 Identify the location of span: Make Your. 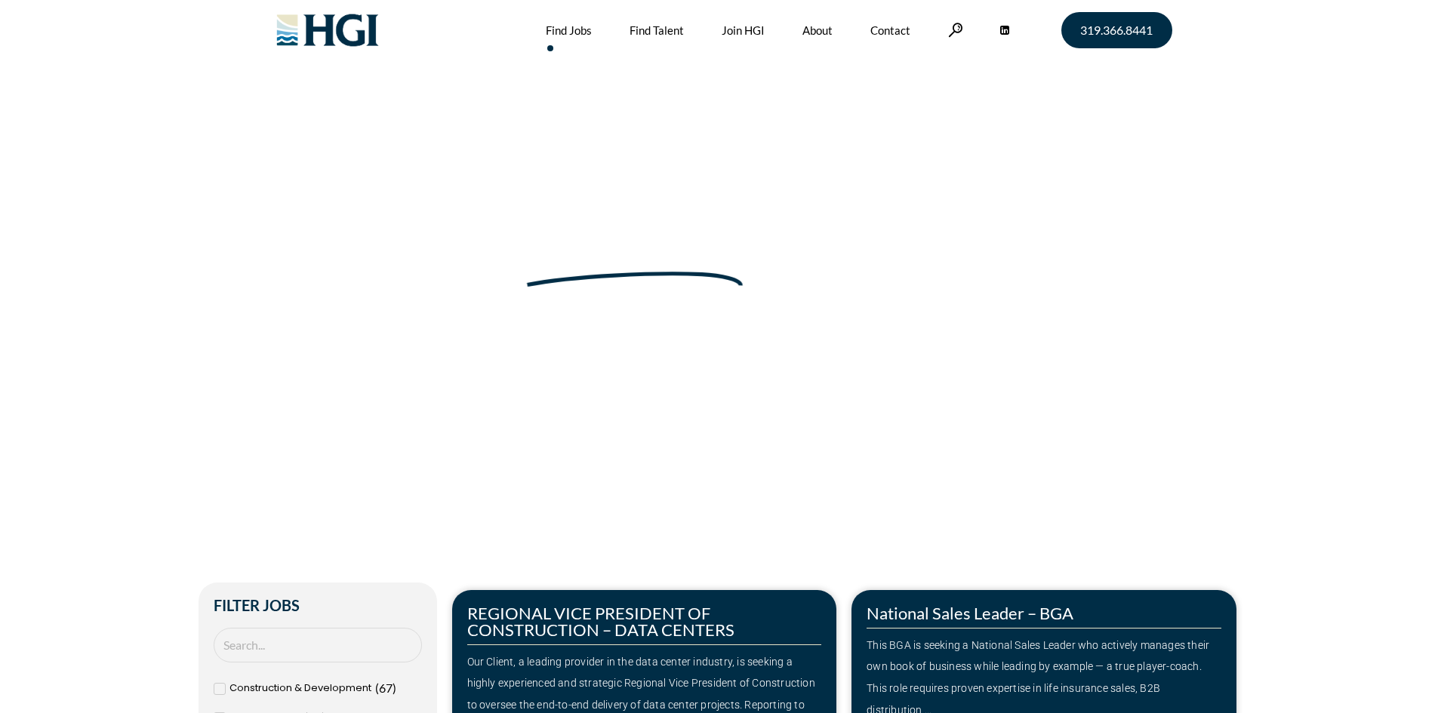
(405, 254).